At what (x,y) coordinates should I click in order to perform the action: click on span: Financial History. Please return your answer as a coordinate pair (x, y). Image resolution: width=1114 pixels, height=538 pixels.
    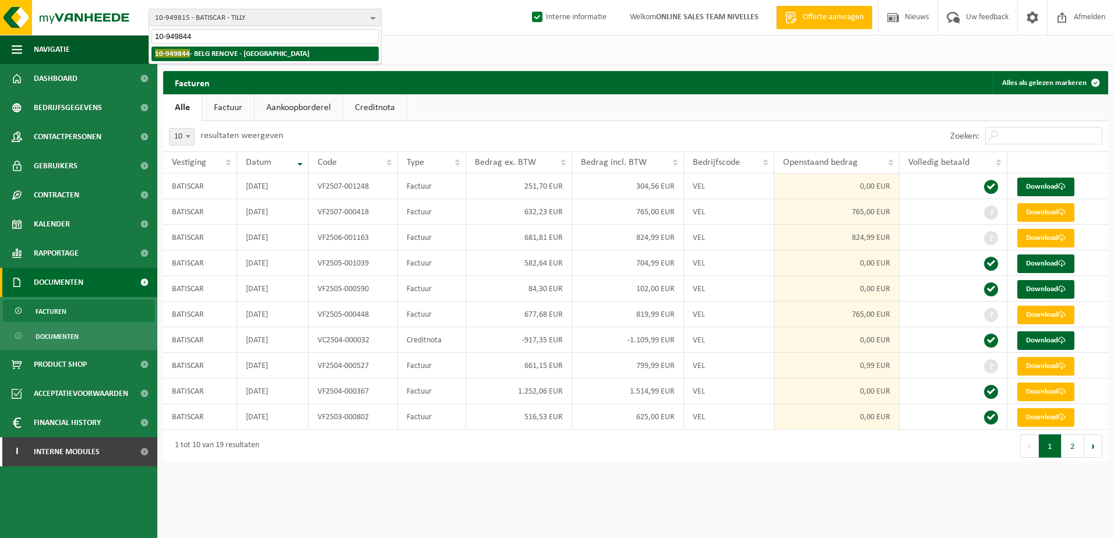
    Looking at the image, I should click on (67, 423).